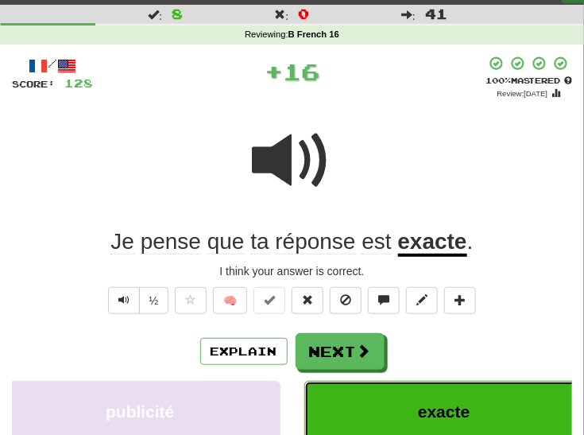  I want to click on strong: exacte, so click(432, 242).